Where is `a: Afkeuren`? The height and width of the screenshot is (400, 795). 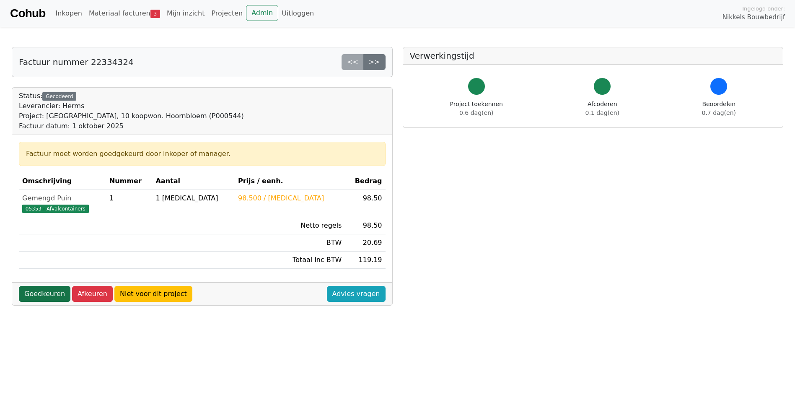
a: Afkeuren is located at coordinates (92, 294).